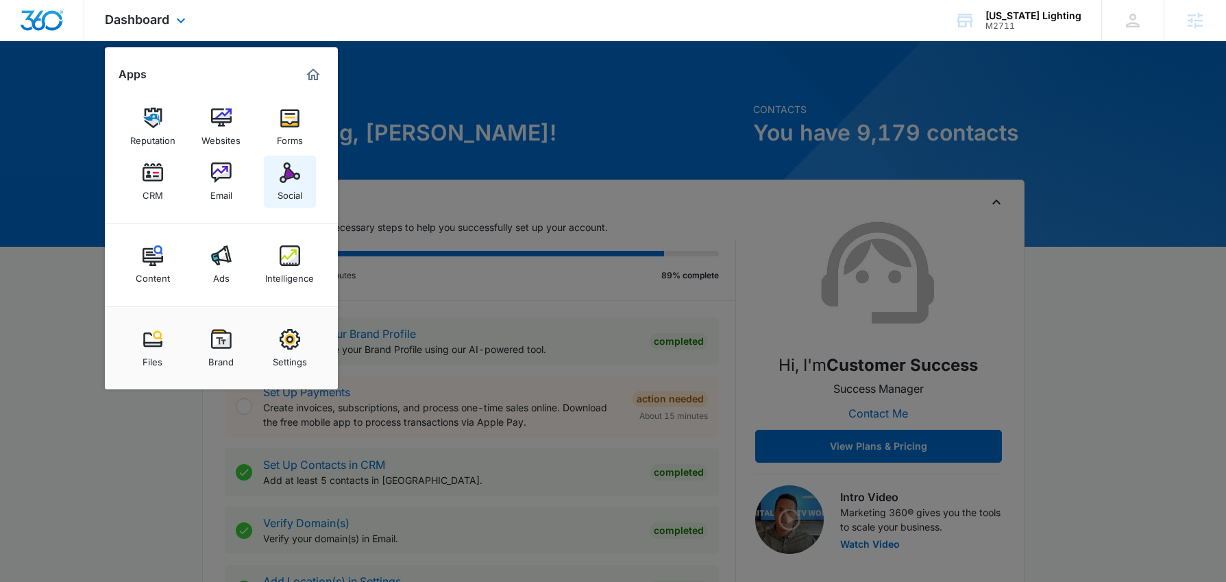 The width and height of the screenshot is (1226, 582). Describe the element at coordinates (290, 348) in the screenshot. I see `a: Settings` at that location.